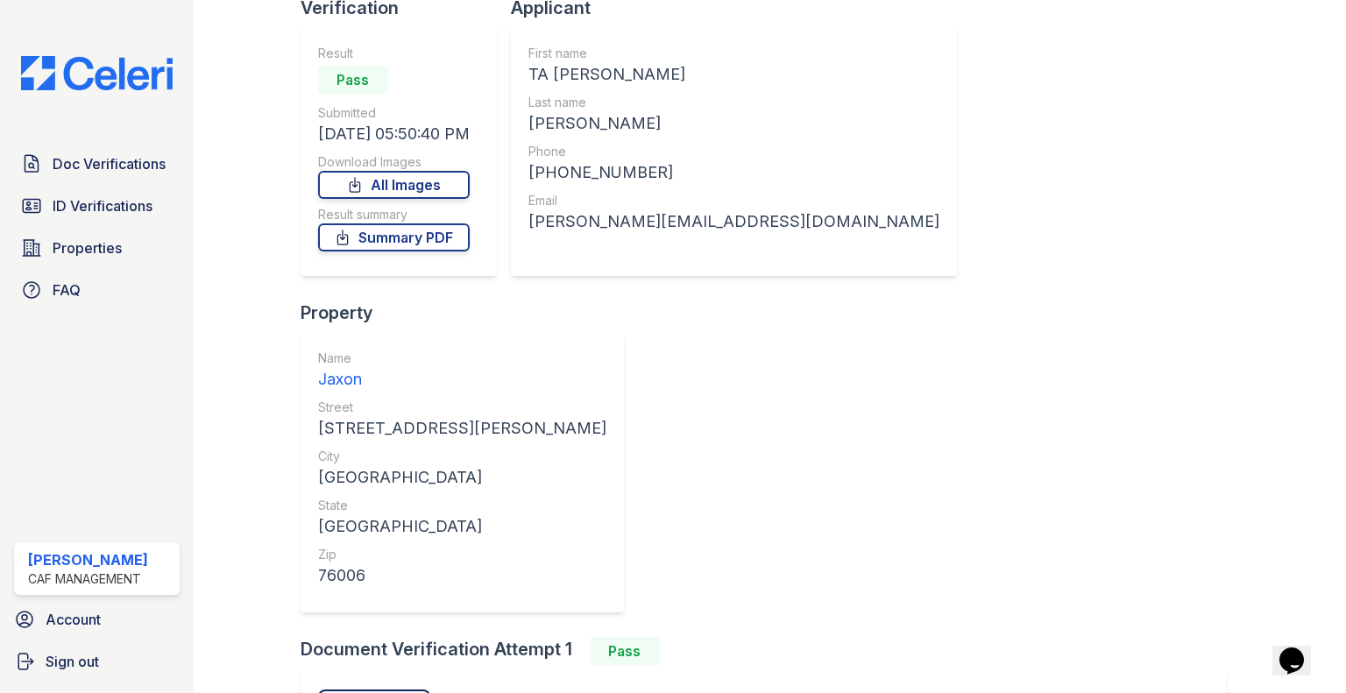  Describe the element at coordinates (88, 579) in the screenshot. I see `div: CAF Management` at that location.